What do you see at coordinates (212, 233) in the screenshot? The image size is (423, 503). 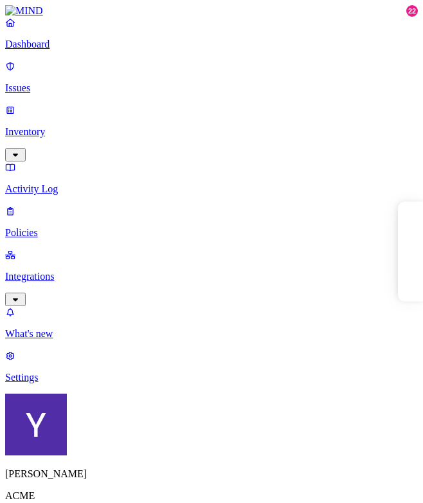 I see `p: Policies` at bounding box center [212, 233].